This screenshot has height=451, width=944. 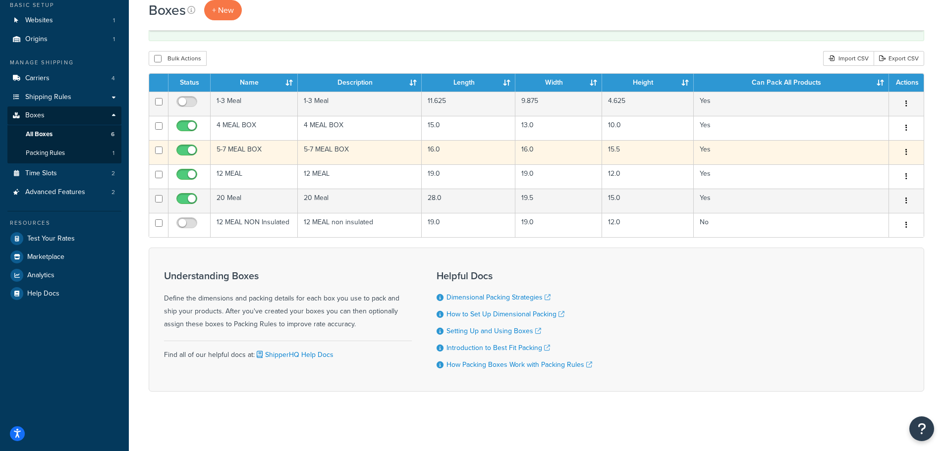 I want to click on th: Description : activate to sort column ascending, so click(x=360, y=83).